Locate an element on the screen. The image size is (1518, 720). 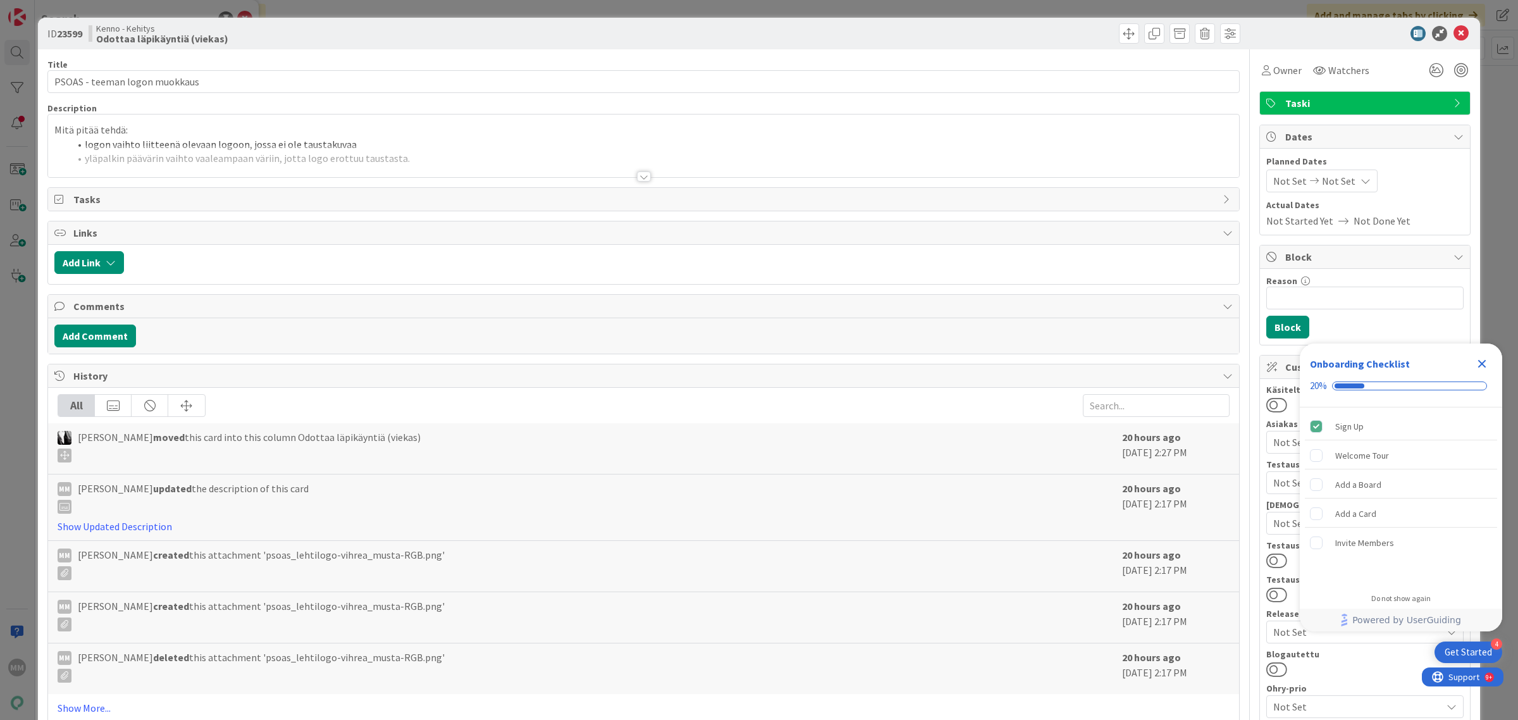
p: Mitä pitää tehdä: is located at coordinates (643, 130).